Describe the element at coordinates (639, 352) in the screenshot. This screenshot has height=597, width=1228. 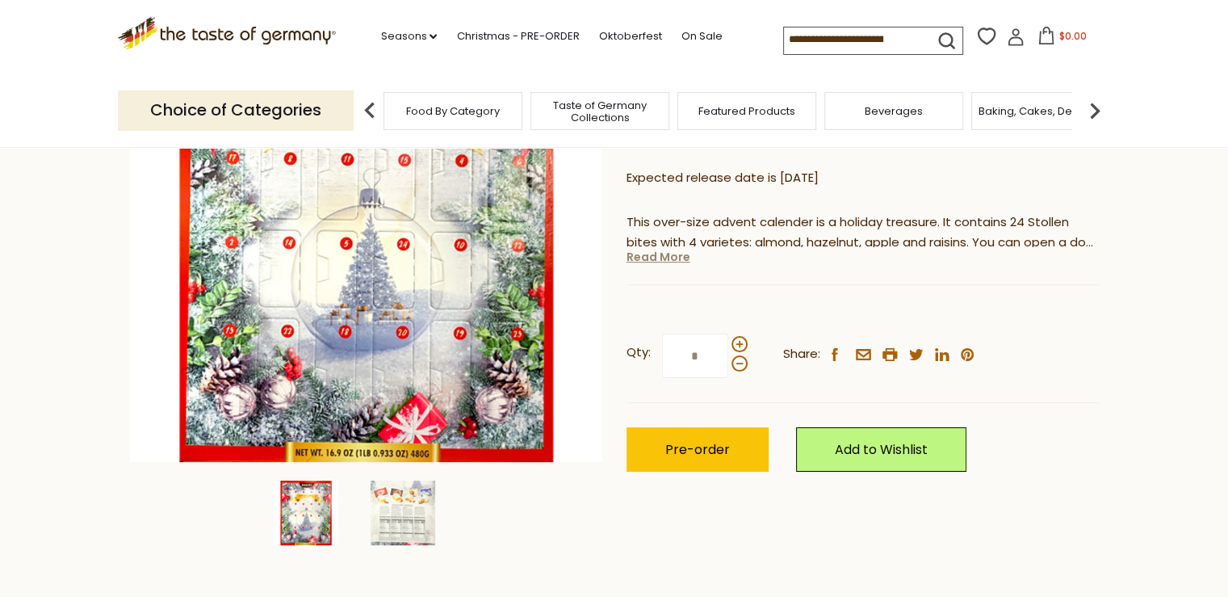
I see `strong: Qty:` at that location.